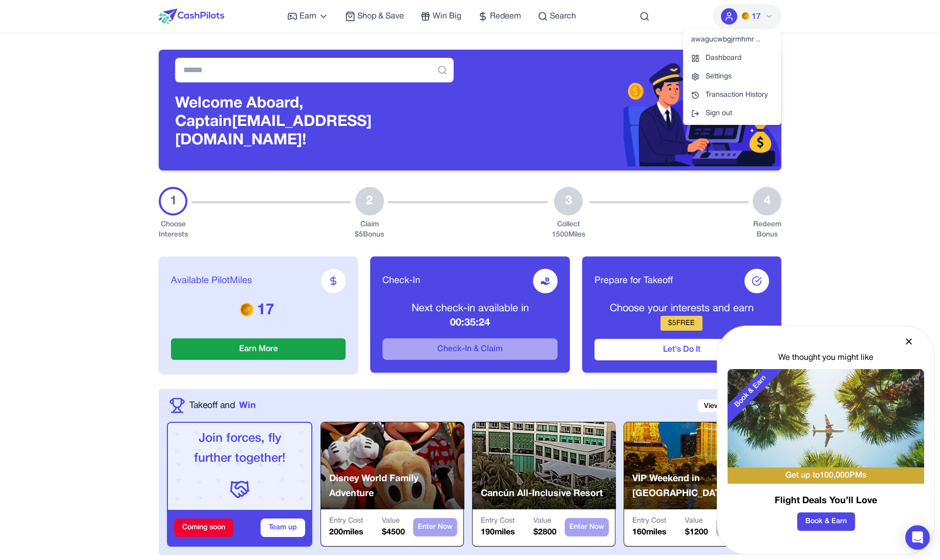 This screenshot has height=560, width=940. I want to click on button: Earn More, so click(258, 349).